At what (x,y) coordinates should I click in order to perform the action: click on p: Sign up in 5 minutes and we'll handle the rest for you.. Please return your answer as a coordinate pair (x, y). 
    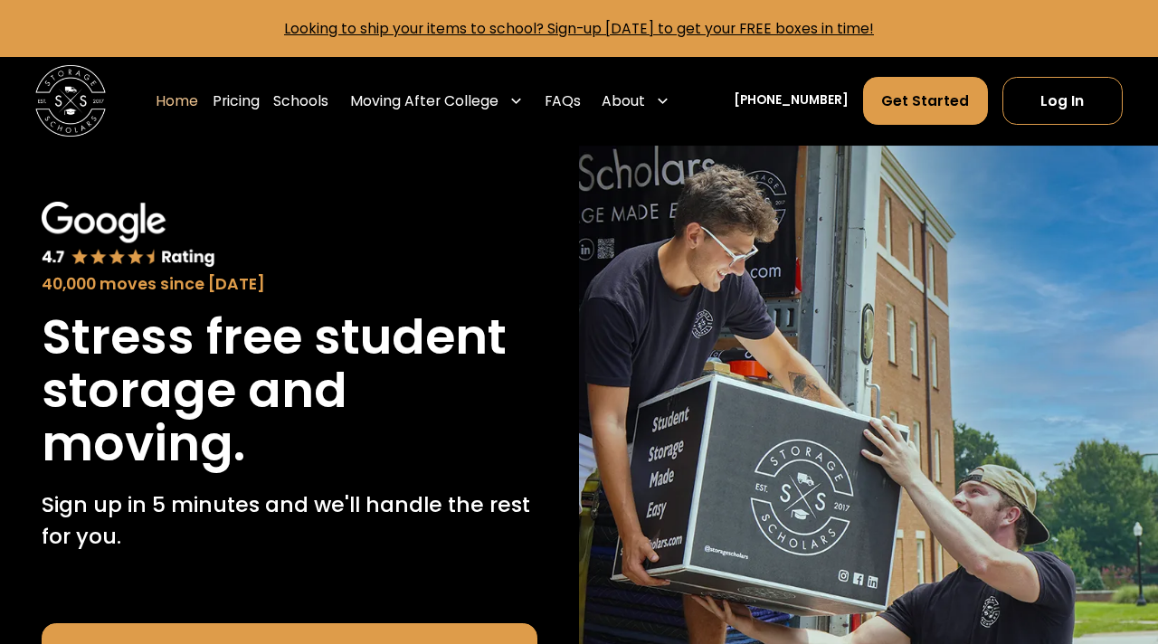
    Looking at the image, I should click on (289, 520).